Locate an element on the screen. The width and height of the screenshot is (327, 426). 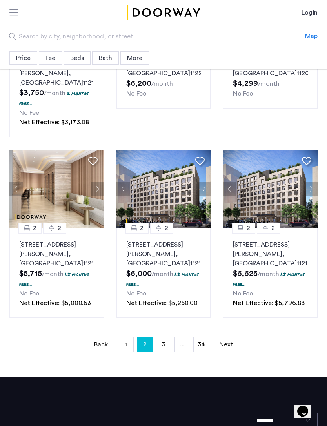
img: dc6efc1f-24ba-4395-9182-45437e21be9a_638908949647653773.png is located at coordinates (56, 189).